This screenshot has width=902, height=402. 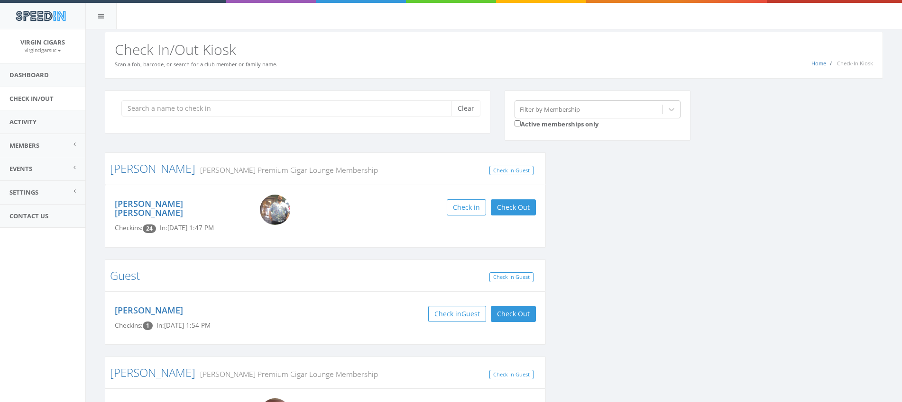 What do you see at coordinates (457, 314) in the screenshot?
I see `button: Check inGuest` at bounding box center [457, 314].